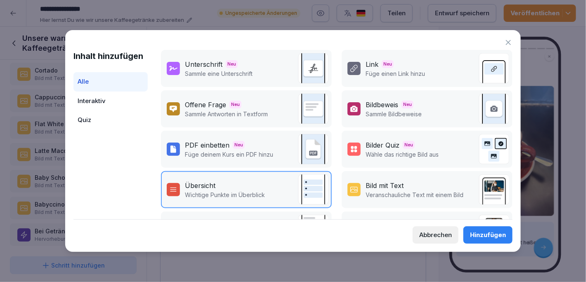 This screenshot has height=282, width=586. I want to click on div: Offene Frage, so click(205, 105).